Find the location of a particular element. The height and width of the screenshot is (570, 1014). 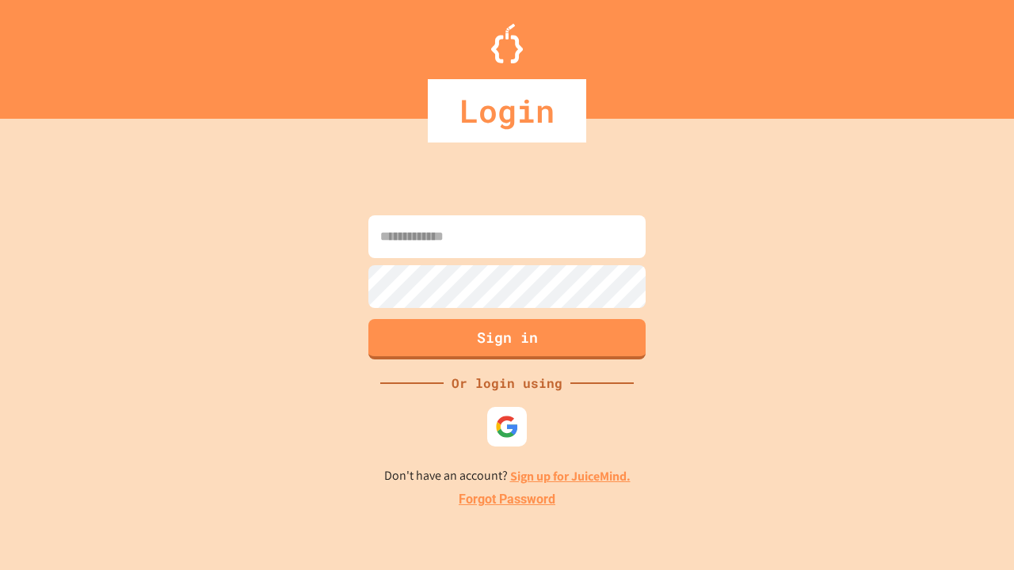

a: Forgot Password is located at coordinates (507, 500).